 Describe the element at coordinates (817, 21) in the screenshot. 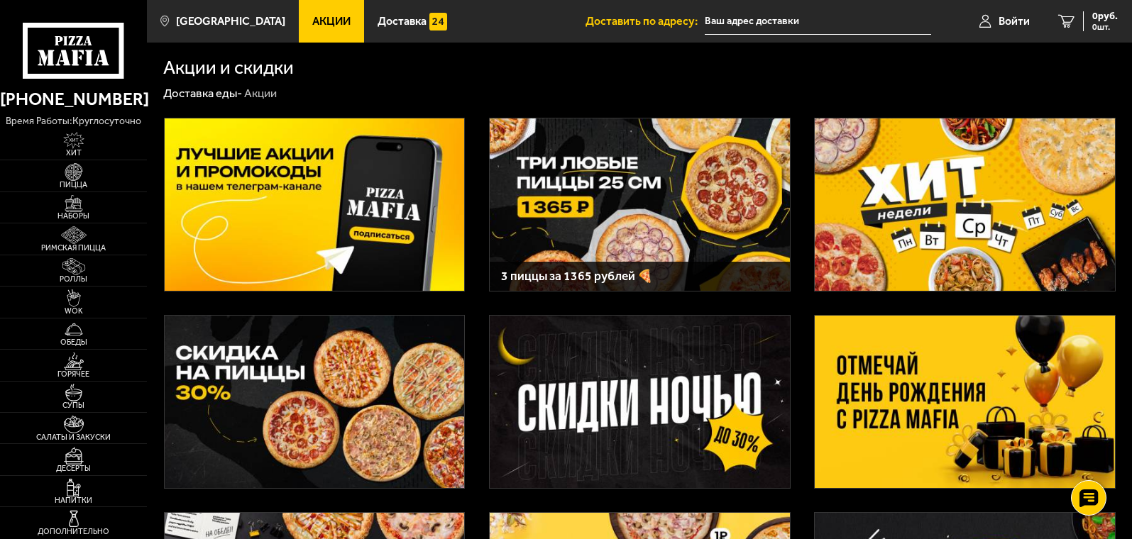

I see `input: Ваш адрес доставки` at that location.